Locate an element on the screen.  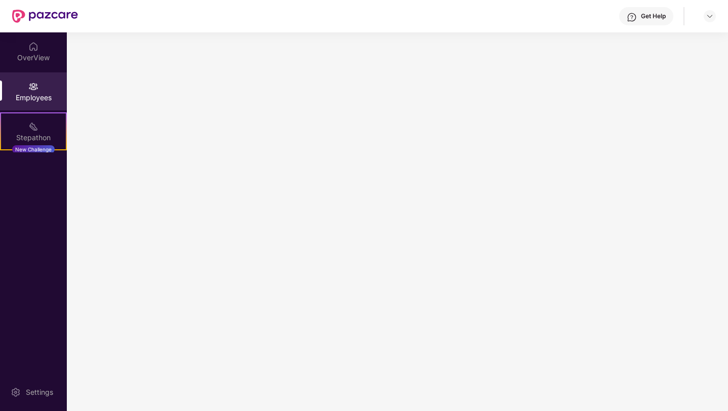
img: New Pazcare Logo is located at coordinates (45, 16).